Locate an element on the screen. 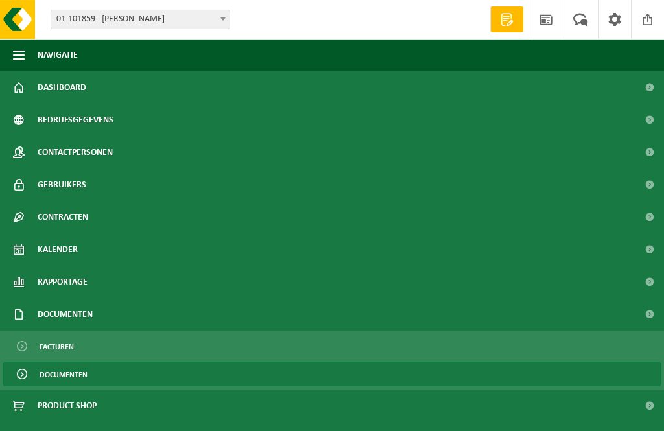 The image size is (664, 431). span: Contactpersonen is located at coordinates (75, 152).